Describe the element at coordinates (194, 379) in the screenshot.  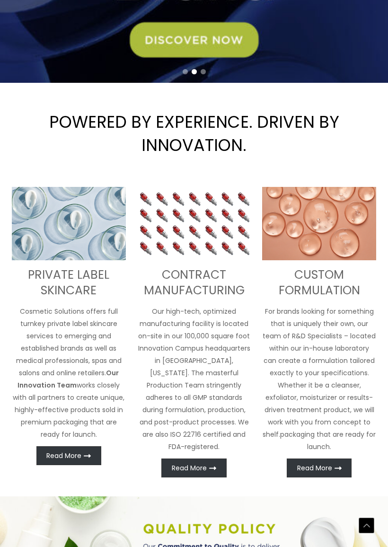
I see `p: Our high-tech, optimized manufacturing facility is located on-site in our 100,000 square foot Inn...` at that location.